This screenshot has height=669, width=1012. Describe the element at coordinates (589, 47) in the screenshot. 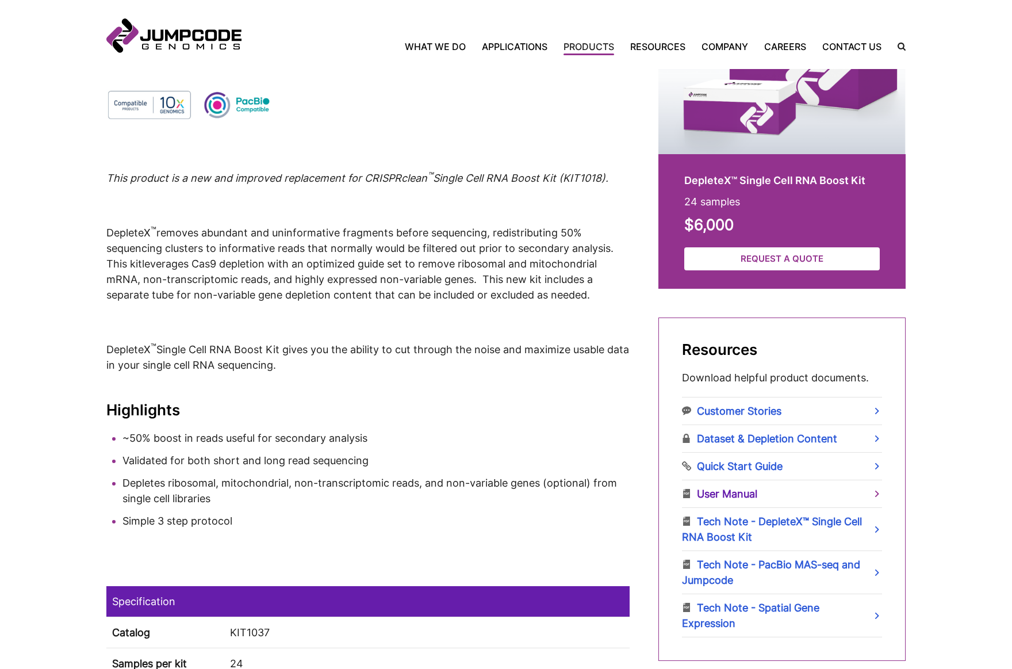

I see `a: Products` at that location.